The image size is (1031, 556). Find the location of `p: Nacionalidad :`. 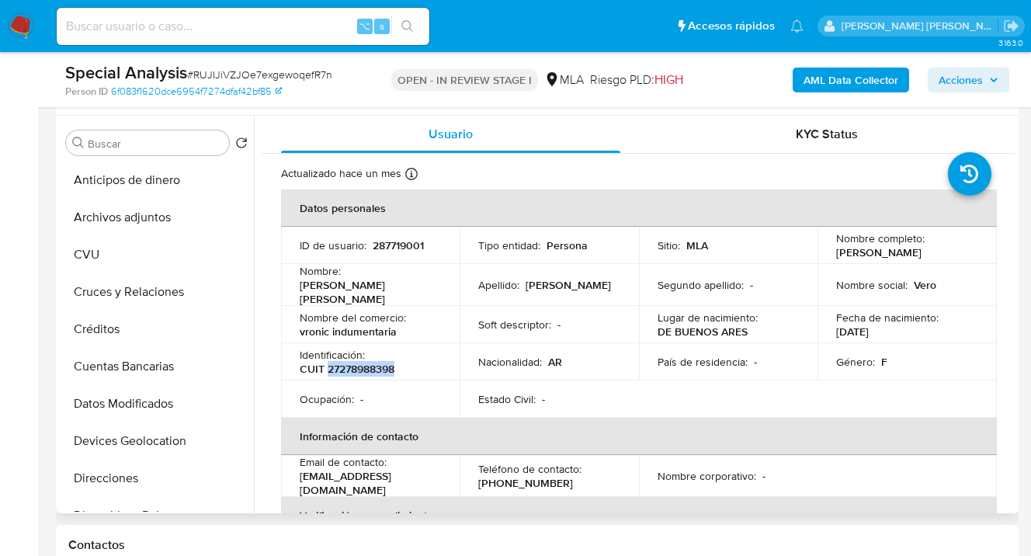

p: Nacionalidad : is located at coordinates (510, 362).